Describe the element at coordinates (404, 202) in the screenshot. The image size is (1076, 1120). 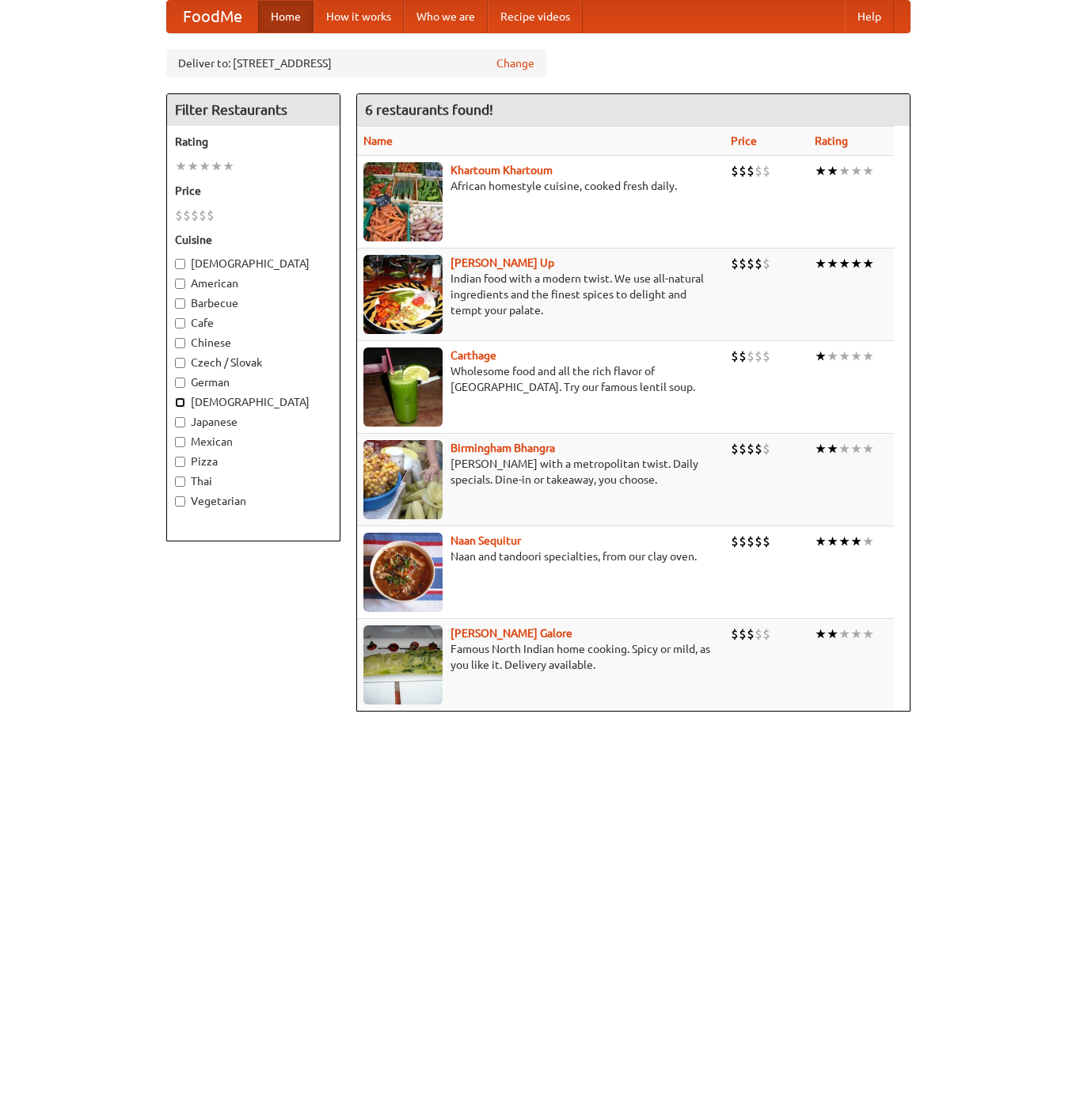
I see `img: khartoum.jpg` at that location.